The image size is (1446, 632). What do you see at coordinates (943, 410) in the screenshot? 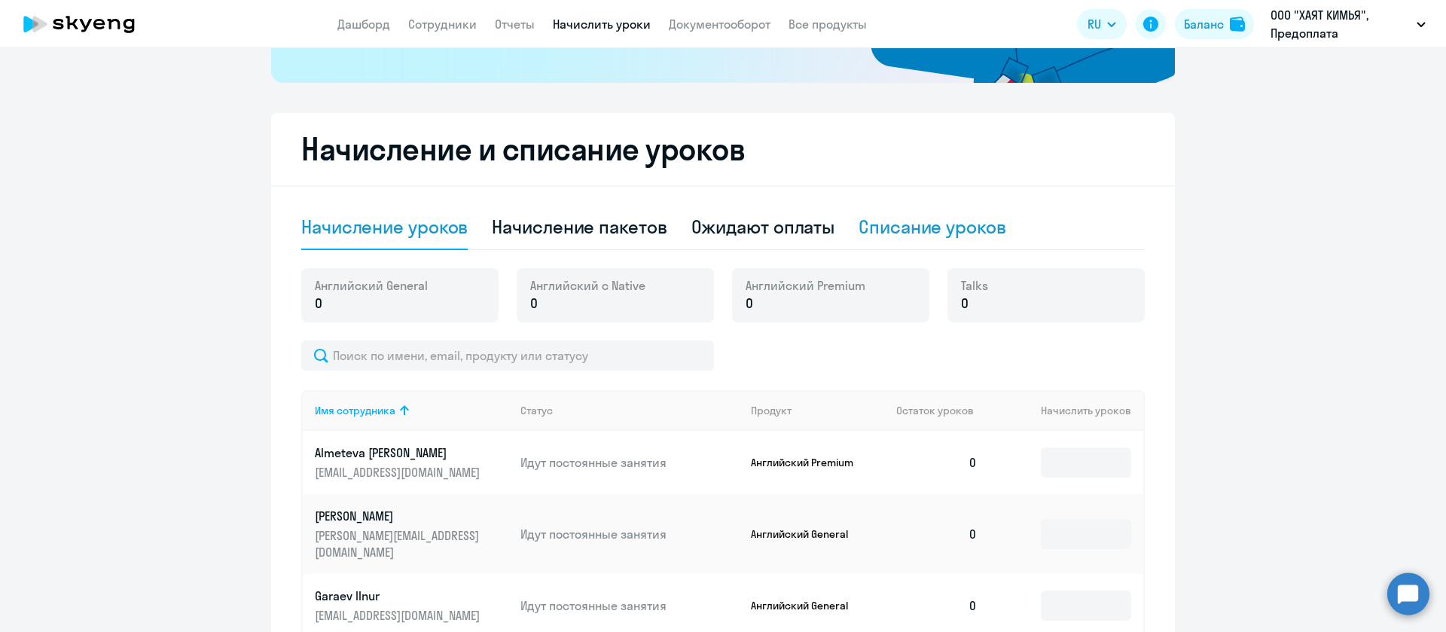
I see `div: Остаток уроков` at bounding box center [943, 410].